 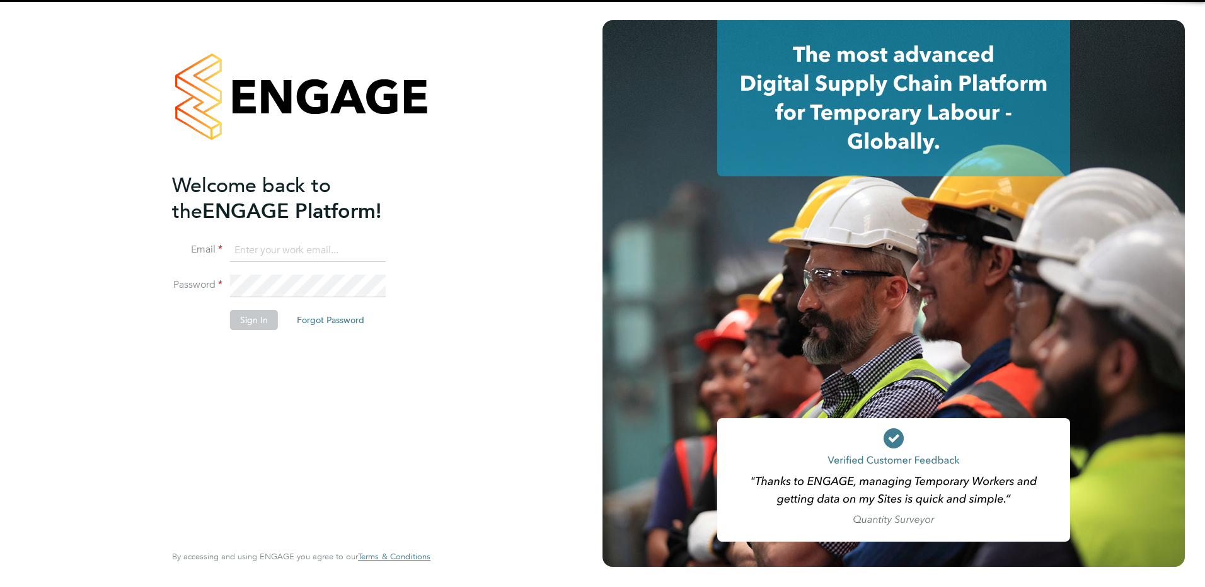 I want to click on input: Enter your work email..., so click(x=308, y=251).